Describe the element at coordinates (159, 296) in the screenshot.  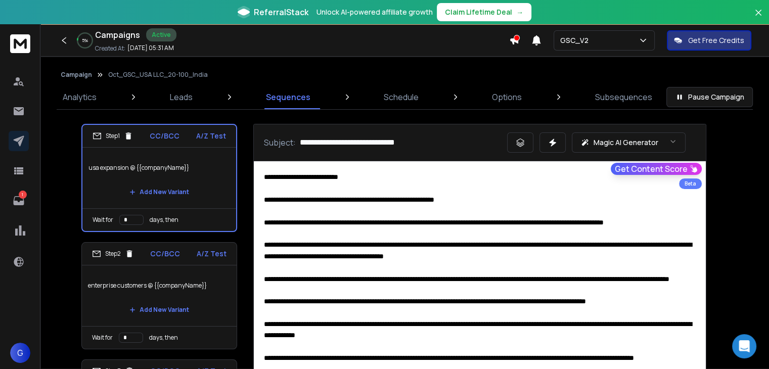
I see `li: Step2CC/BCCA/Z Testenterprise customers @ {{companyName}}Add New VariantWait fordays, then` at that location.